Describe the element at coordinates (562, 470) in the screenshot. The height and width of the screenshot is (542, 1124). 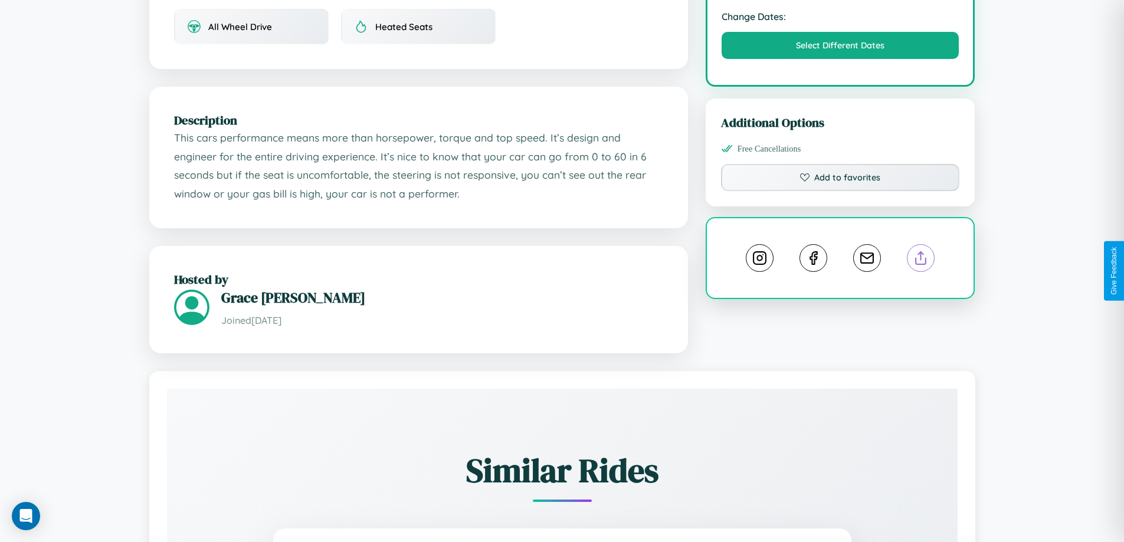
I see `h2: Similar Rides` at that location.